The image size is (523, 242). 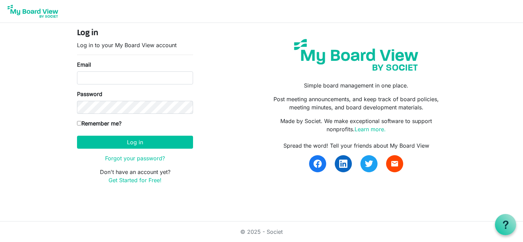 What do you see at coordinates (356, 86) in the screenshot?
I see `p: Simple board management in one place.` at bounding box center [356, 86].